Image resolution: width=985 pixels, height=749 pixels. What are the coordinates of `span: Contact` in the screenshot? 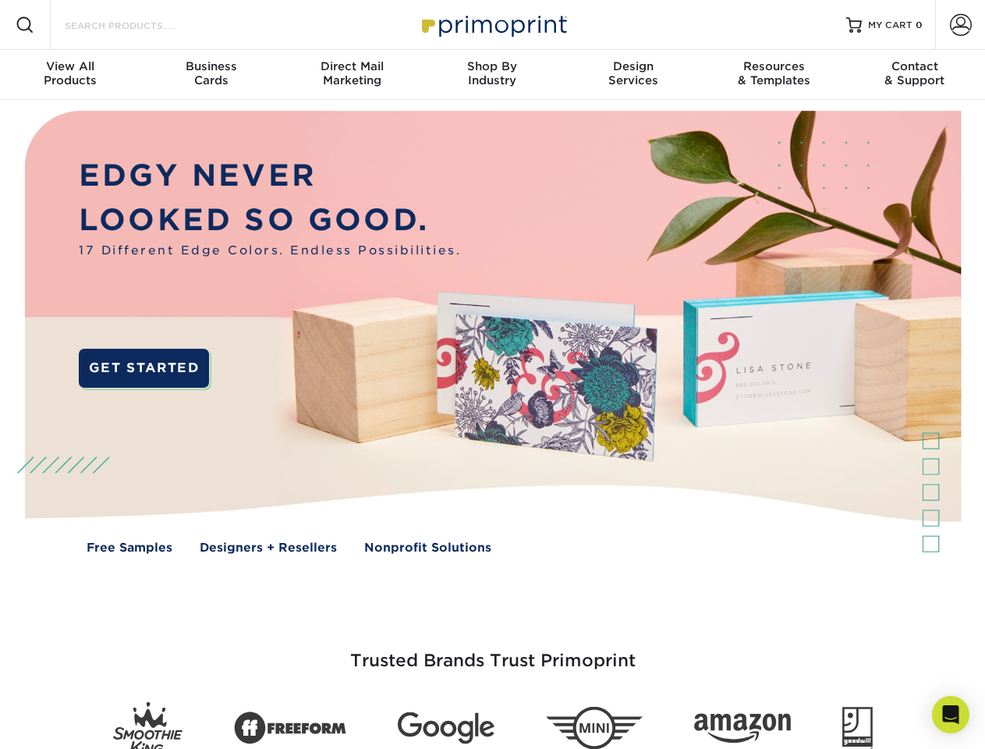 It's located at (915, 66).